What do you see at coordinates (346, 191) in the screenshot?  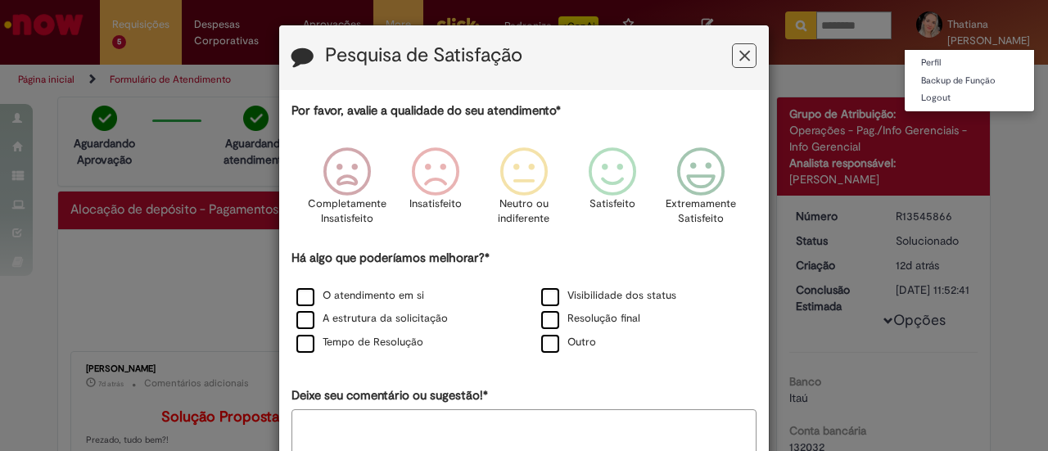 I see `div: Completamente Insatisfeito` at bounding box center [346, 191].